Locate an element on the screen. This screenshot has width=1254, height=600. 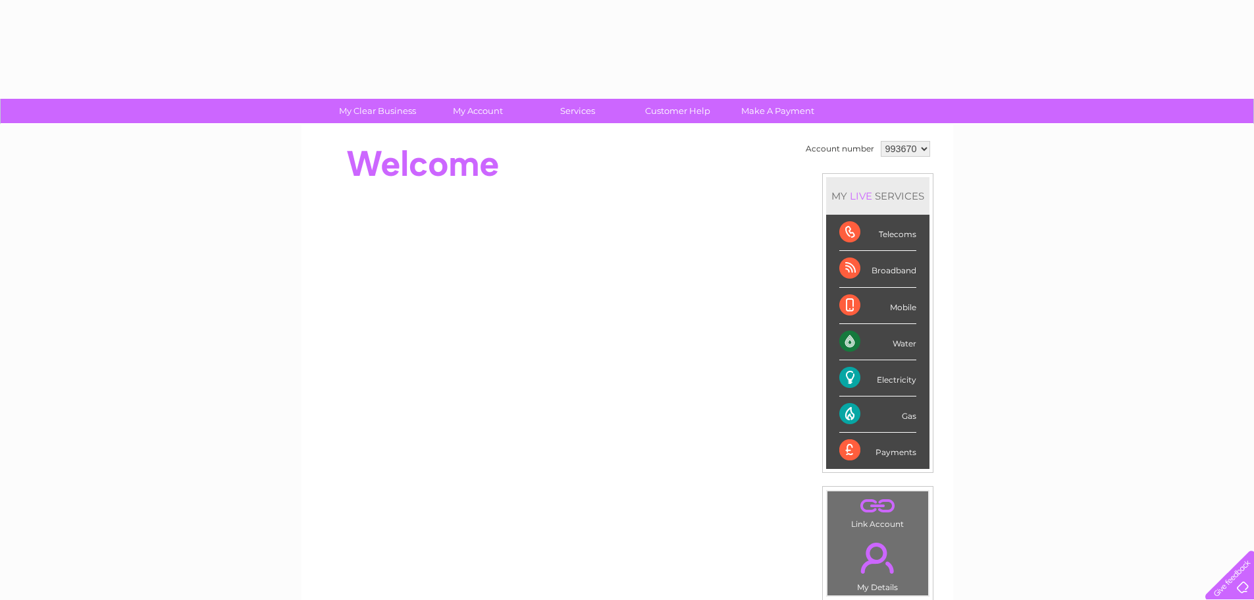
div: Gas is located at coordinates (877, 414).